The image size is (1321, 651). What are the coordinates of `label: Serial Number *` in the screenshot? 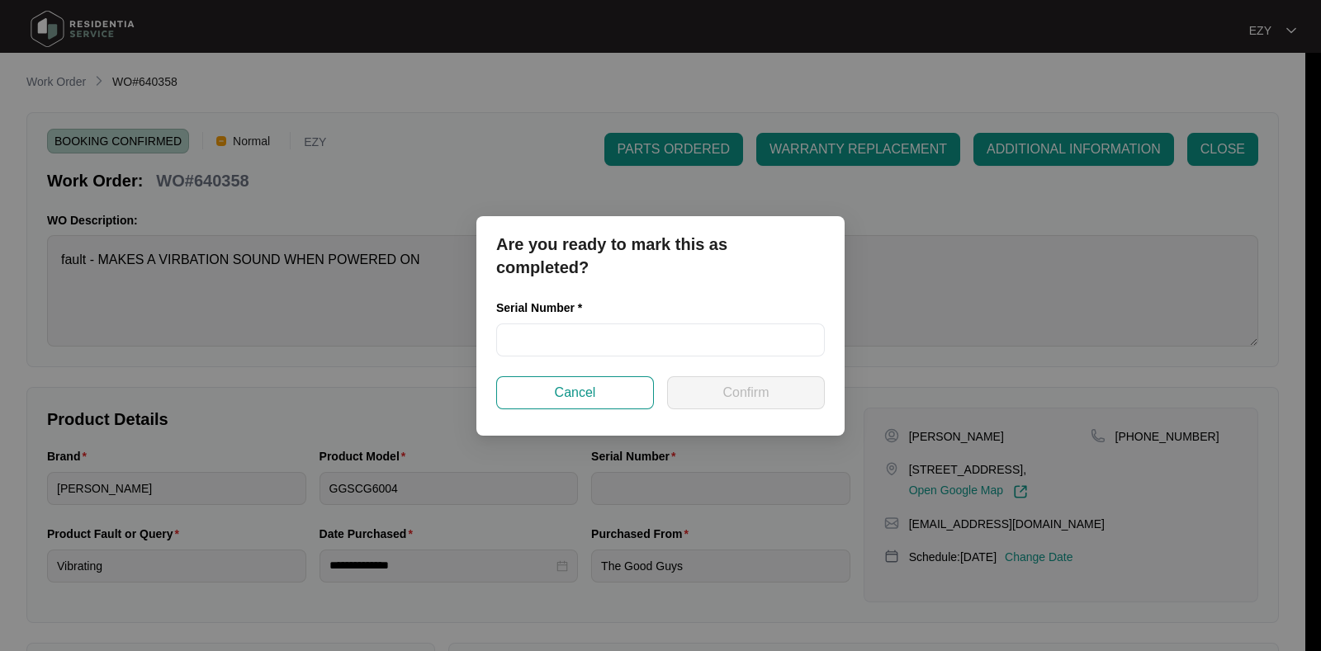 It's located at (545, 308).